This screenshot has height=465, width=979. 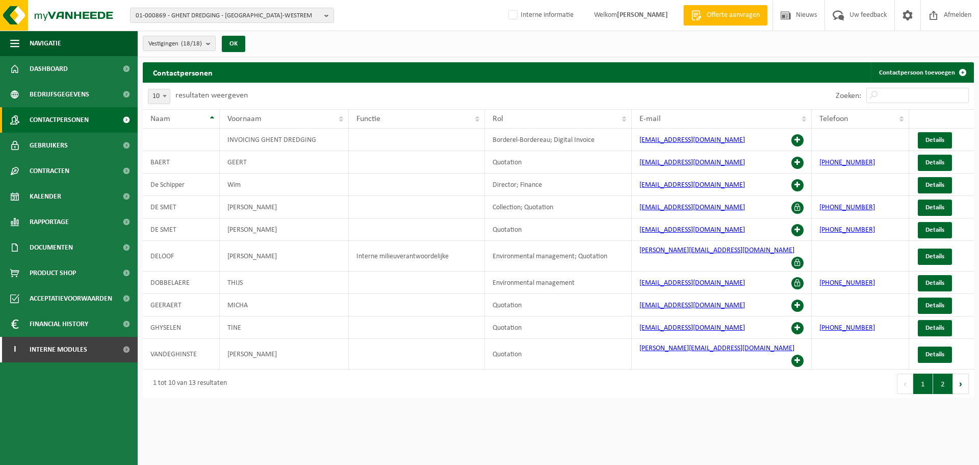 I want to click on button: Previous, so click(x=905, y=384).